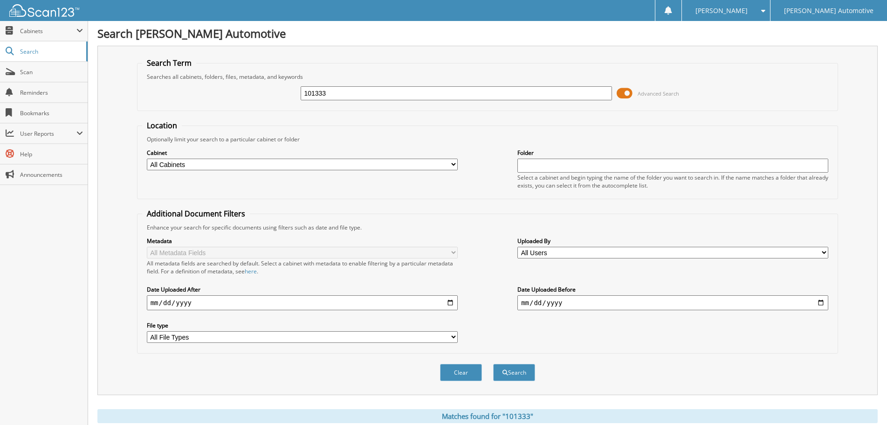 The image size is (887, 425). I want to click on legend: Additional Document Filters, so click(196, 213).